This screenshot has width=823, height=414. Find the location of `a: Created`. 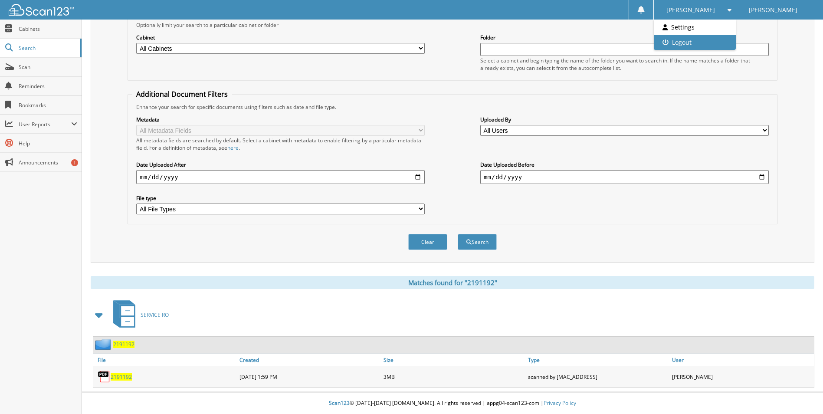

a: Created is located at coordinates (309, 359).